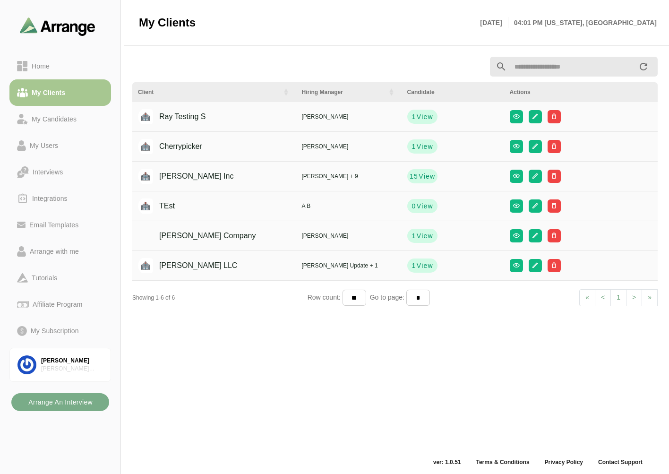  Describe the element at coordinates (214, 92) in the screenshot. I see `div: Client` at that location.